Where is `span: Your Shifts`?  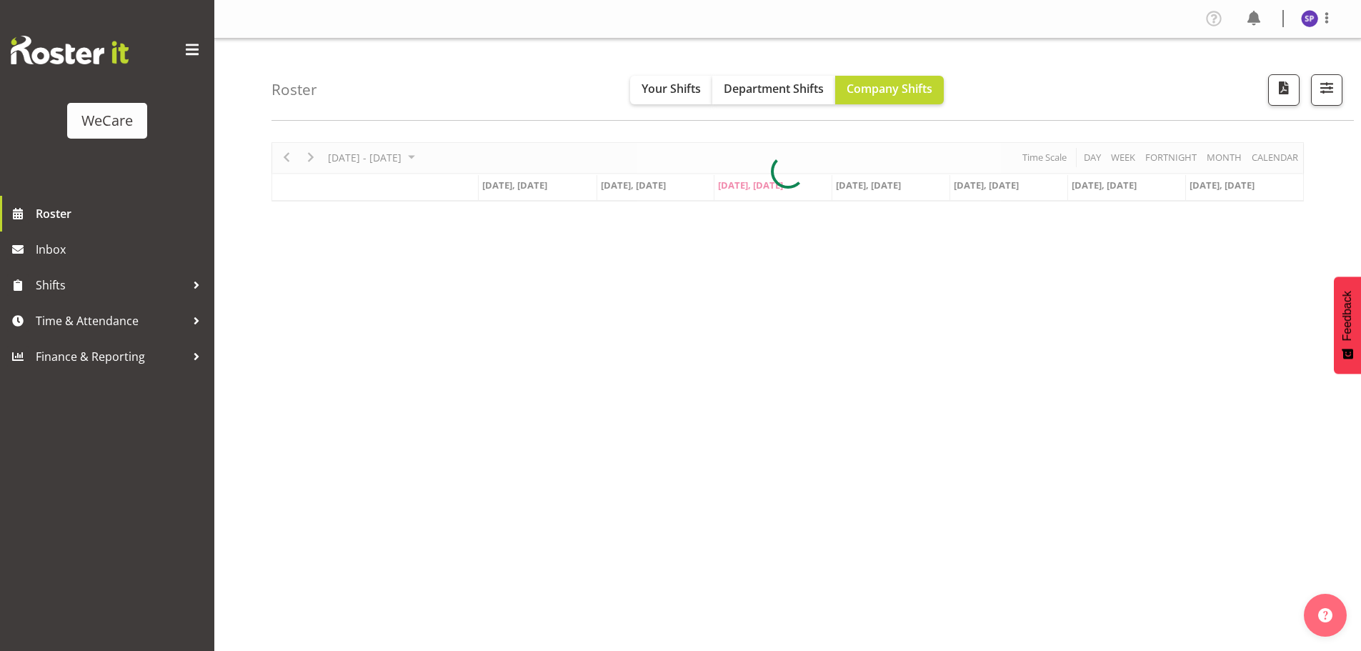
span: Your Shifts is located at coordinates (671, 89).